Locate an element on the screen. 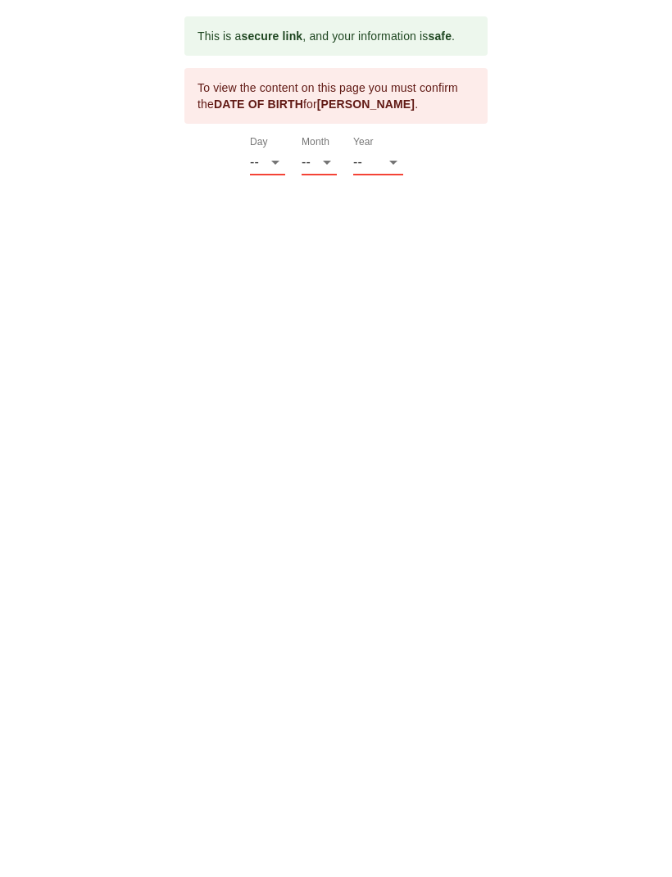 The image size is (672, 877). label: Day is located at coordinates (259, 143).